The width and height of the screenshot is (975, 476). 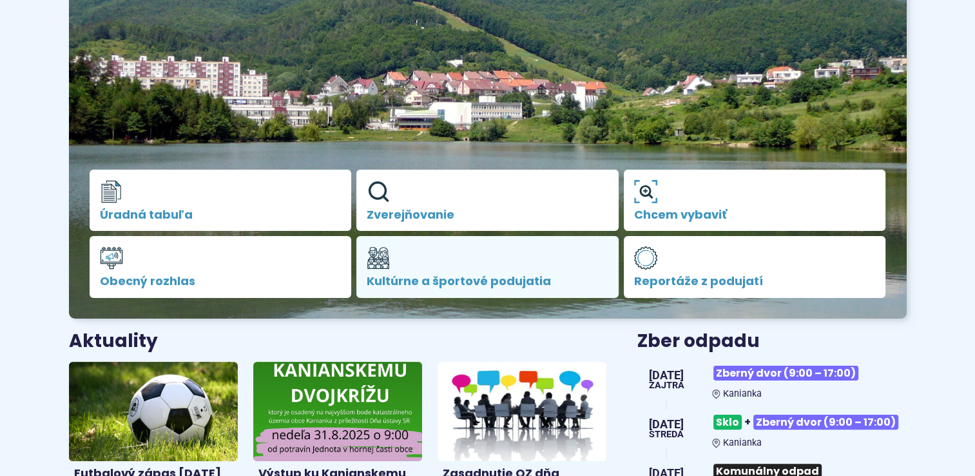 I want to click on span: Úradná tabuľa, so click(x=220, y=215).